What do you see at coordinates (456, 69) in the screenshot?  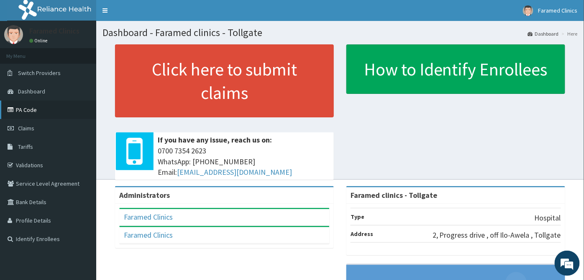 I see `a: How to Identify Enrollees` at bounding box center [456, 69].